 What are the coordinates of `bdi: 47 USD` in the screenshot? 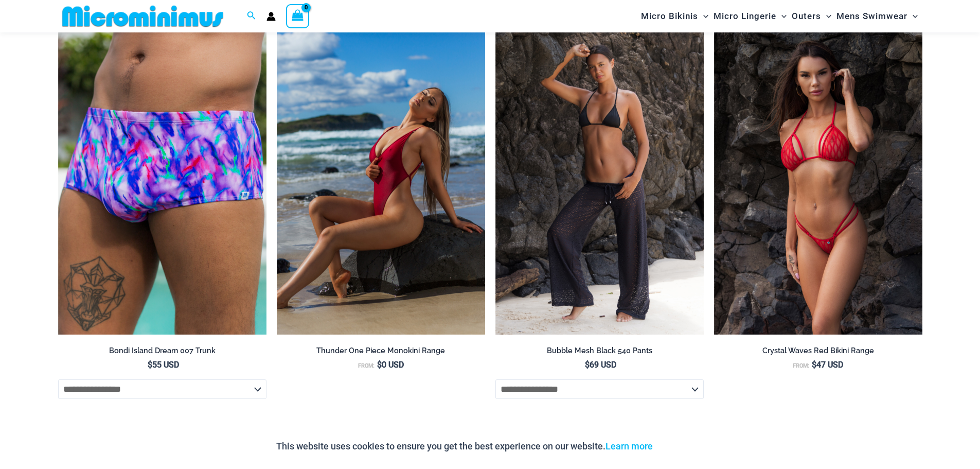 It's located at (827, 364).